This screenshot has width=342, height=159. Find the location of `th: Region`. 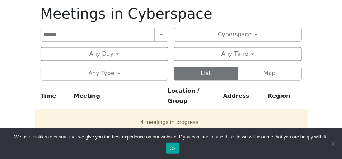

th: Region is located at coordinates (286, 98).